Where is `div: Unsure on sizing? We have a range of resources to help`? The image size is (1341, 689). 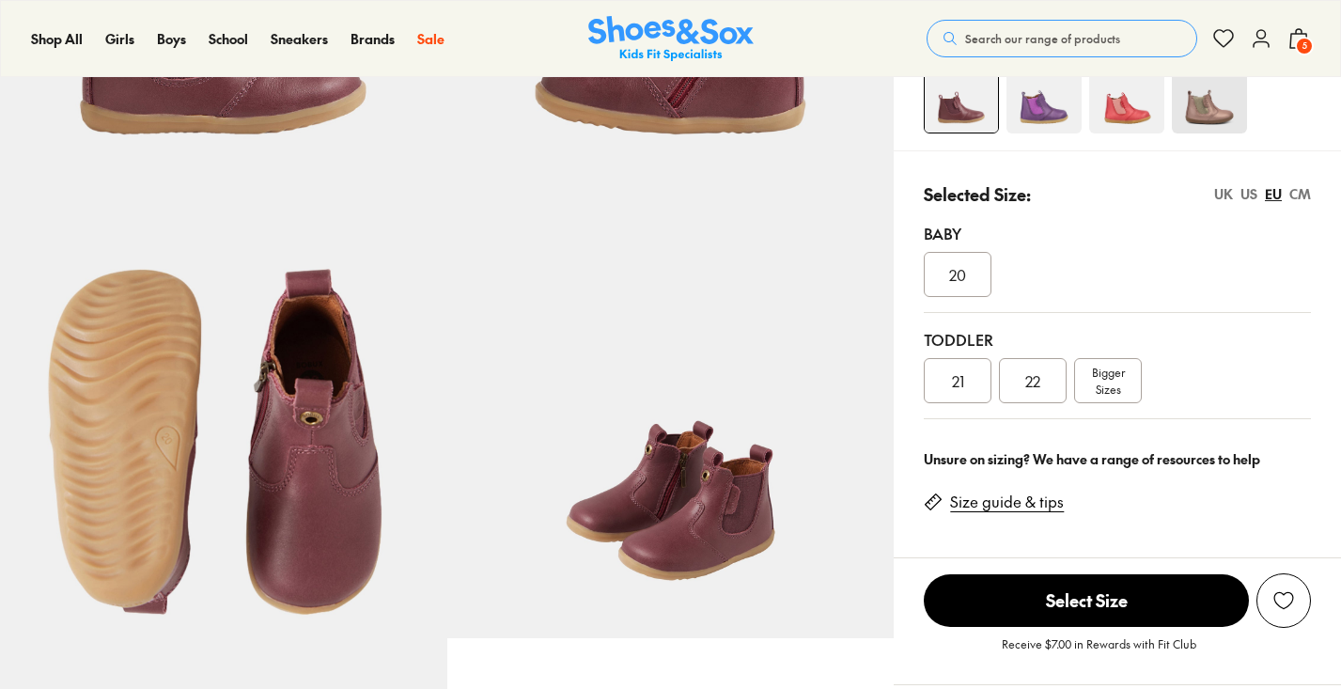
div: Unsure on sizing? We have a range of resources to help is located at coordinates (1117, 459).